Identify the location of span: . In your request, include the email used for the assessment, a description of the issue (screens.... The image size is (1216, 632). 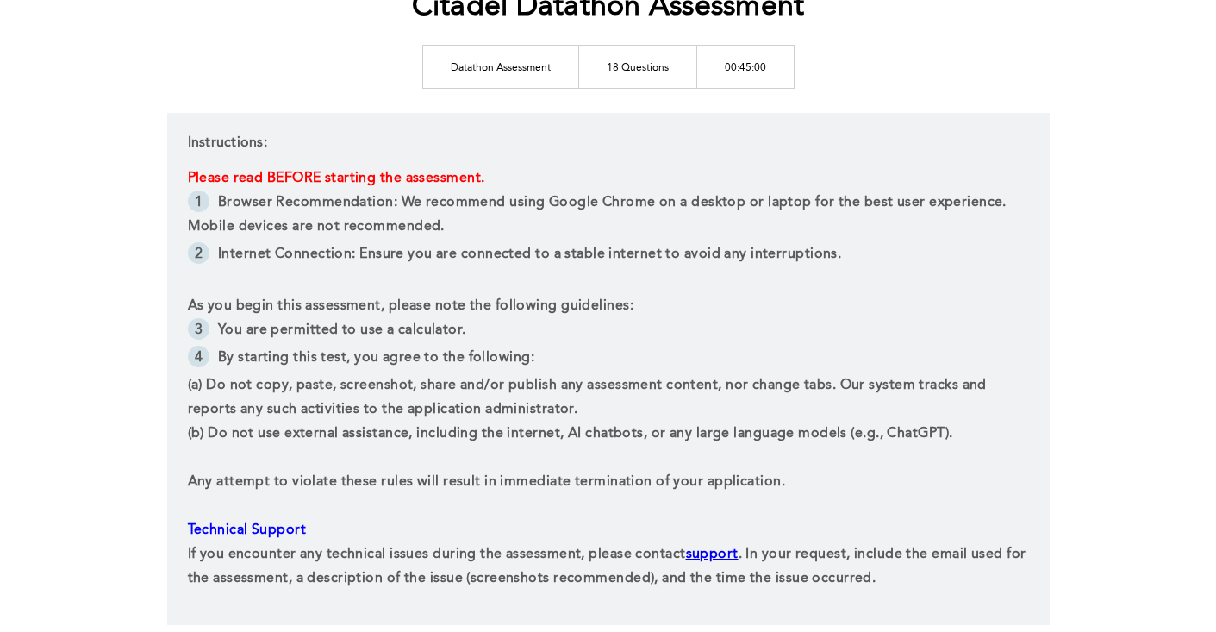
(609, 566).